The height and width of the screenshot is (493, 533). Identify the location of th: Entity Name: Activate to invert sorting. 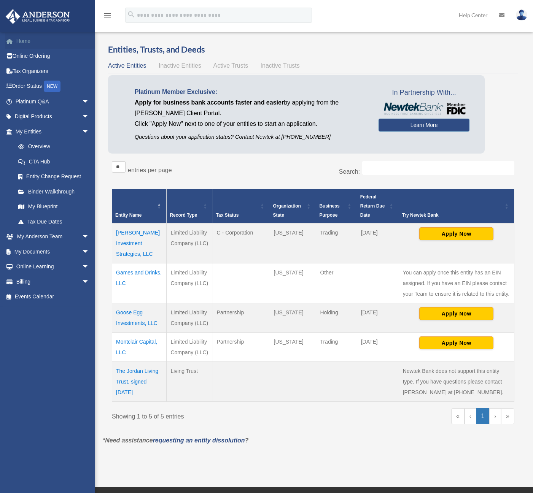
(139, 206).